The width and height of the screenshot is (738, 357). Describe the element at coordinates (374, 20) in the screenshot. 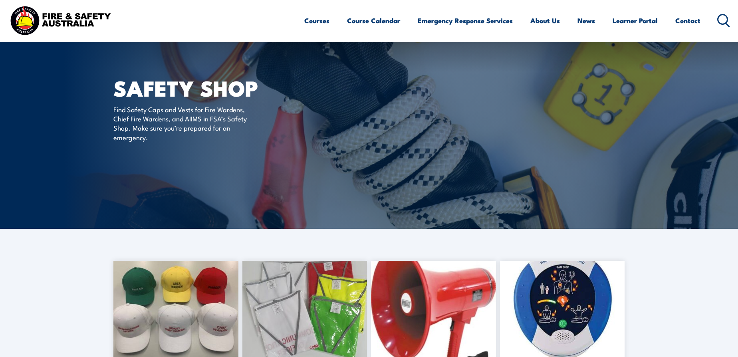

I see `a: Course Calendar` at that location.